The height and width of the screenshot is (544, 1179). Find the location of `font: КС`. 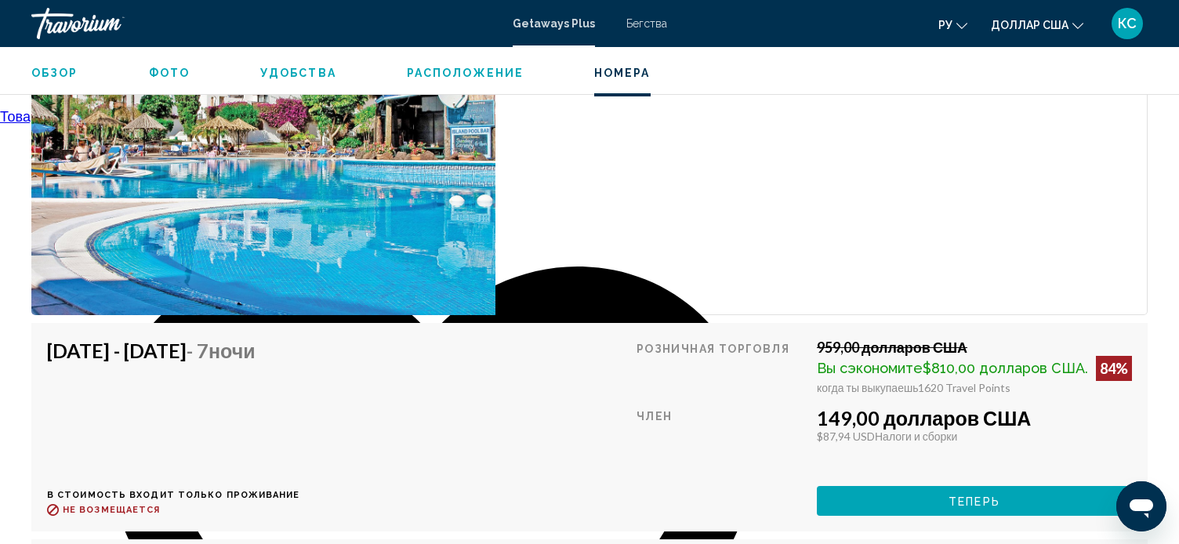

font: КС is located at coordinates (1127, 23).